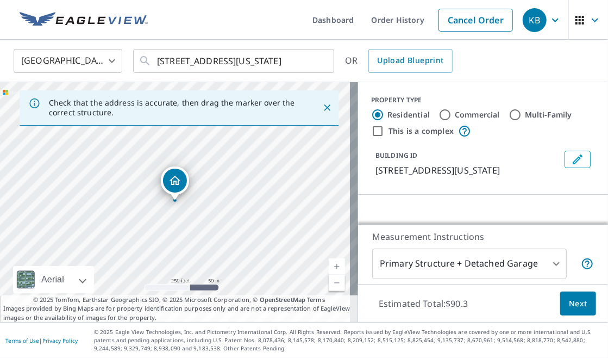  What do you see at coordinates (337, 266) in the screenshot?
I see `a: Current Level 17, Zoom In` at bounding box center [337, 266].